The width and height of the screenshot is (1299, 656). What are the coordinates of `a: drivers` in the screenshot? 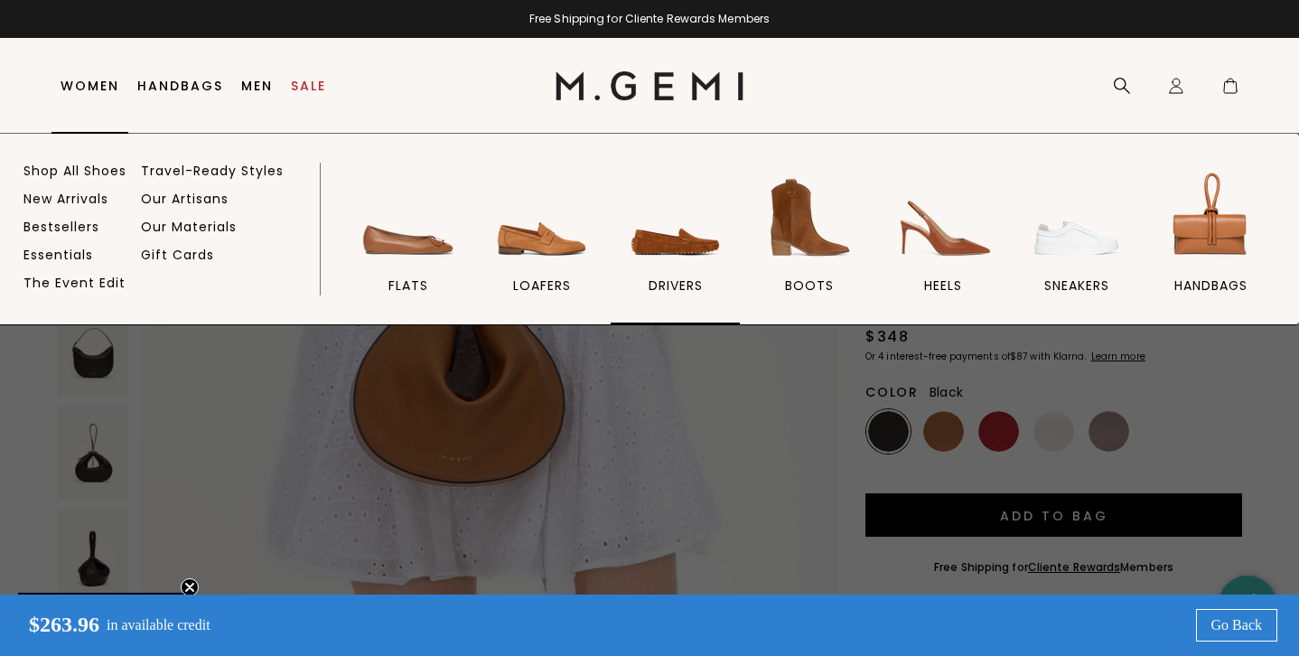 It's located at (675, 246).